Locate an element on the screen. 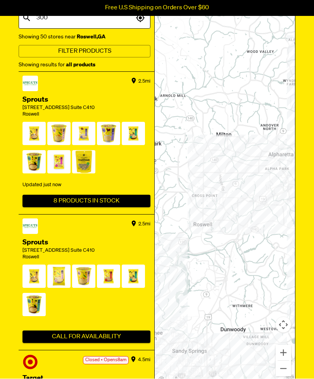  button: Map camera controls is located at coordinates (284, 325).